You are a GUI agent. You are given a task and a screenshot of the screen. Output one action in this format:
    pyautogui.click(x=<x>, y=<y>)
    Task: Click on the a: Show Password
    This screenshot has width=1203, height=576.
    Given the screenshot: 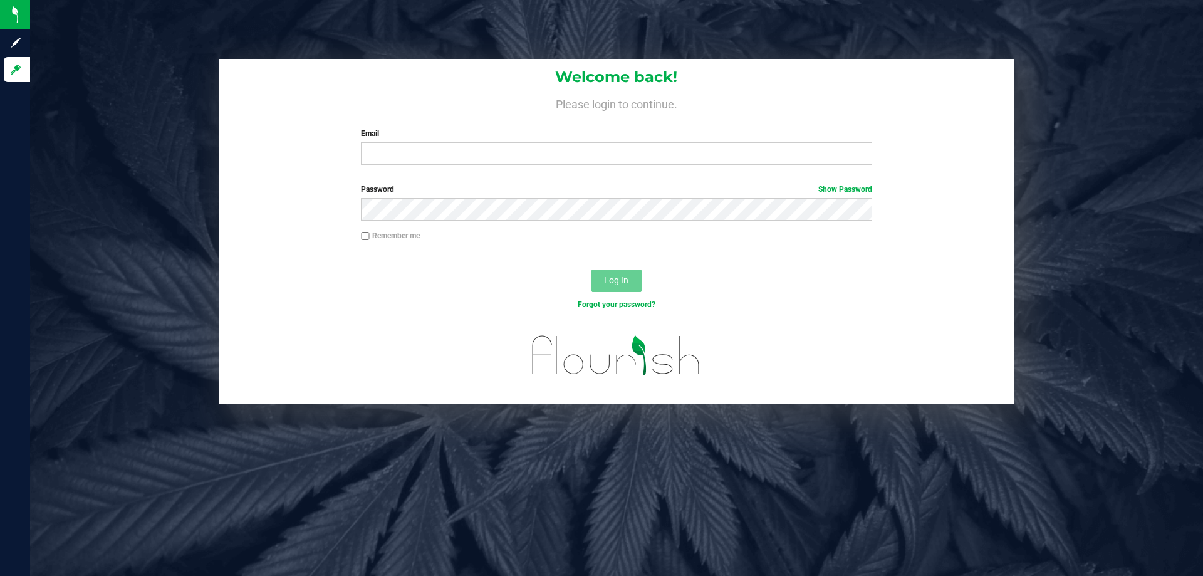 What is the action you would take?
    pyautogui.click(x=845, y=189)
    